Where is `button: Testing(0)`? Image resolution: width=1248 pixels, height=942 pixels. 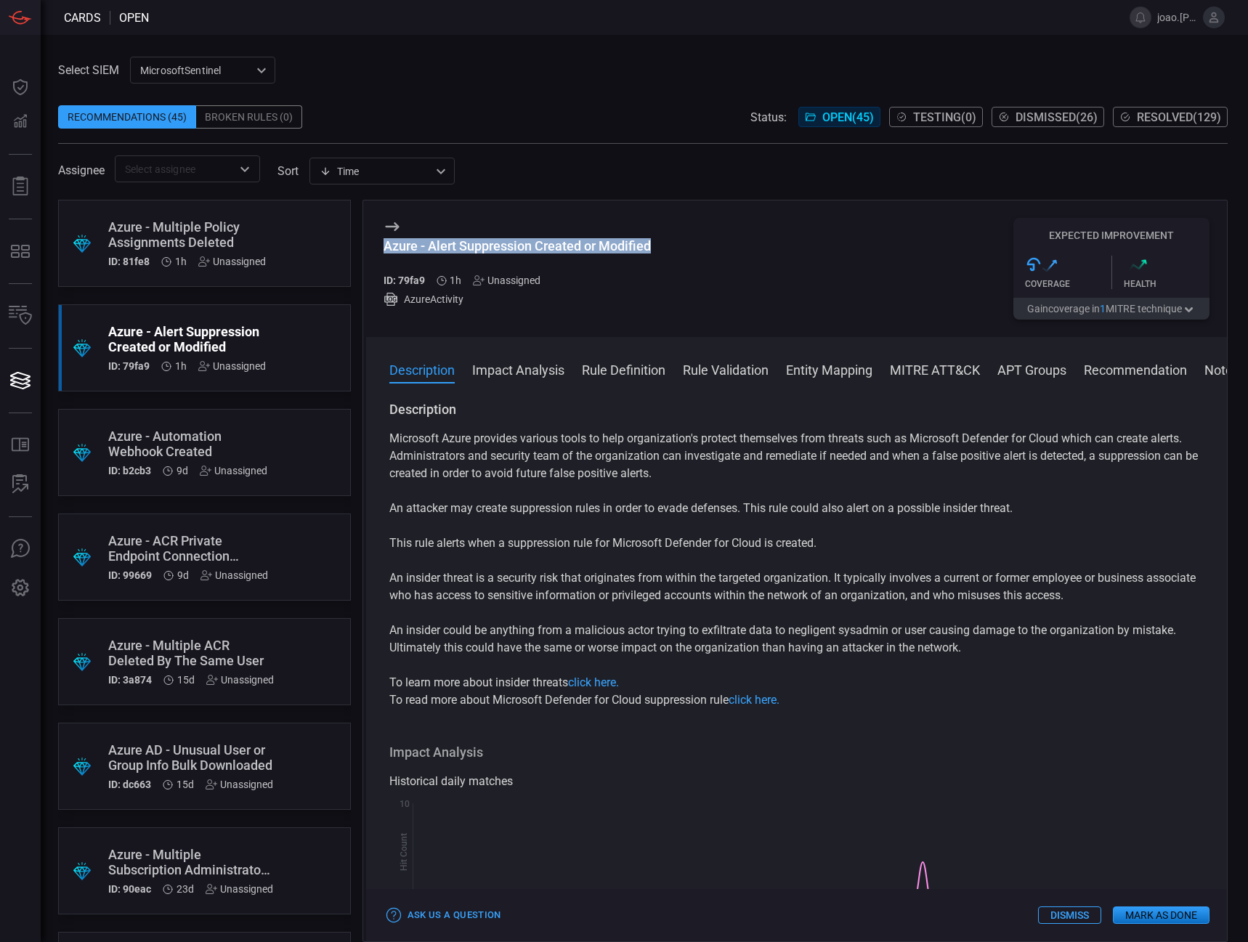 button: Testing(0) is located at coordinates (935, 117).